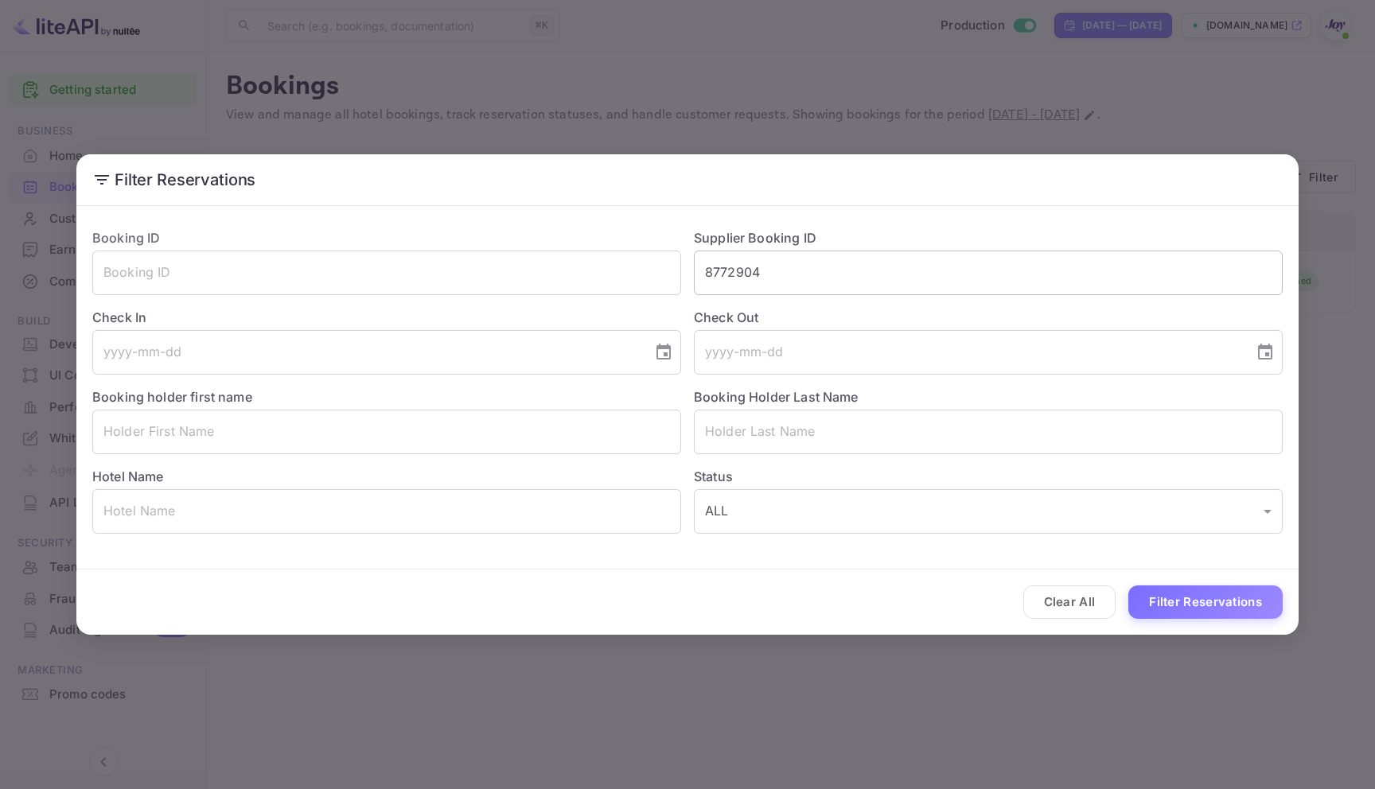 Image resolution: width=1375 pixels, height=789 pixels. What do you see at coordinates (988, 273) in the screenshot?
I see `input: Supplier Booking ID` at bounding box center [988, 273].